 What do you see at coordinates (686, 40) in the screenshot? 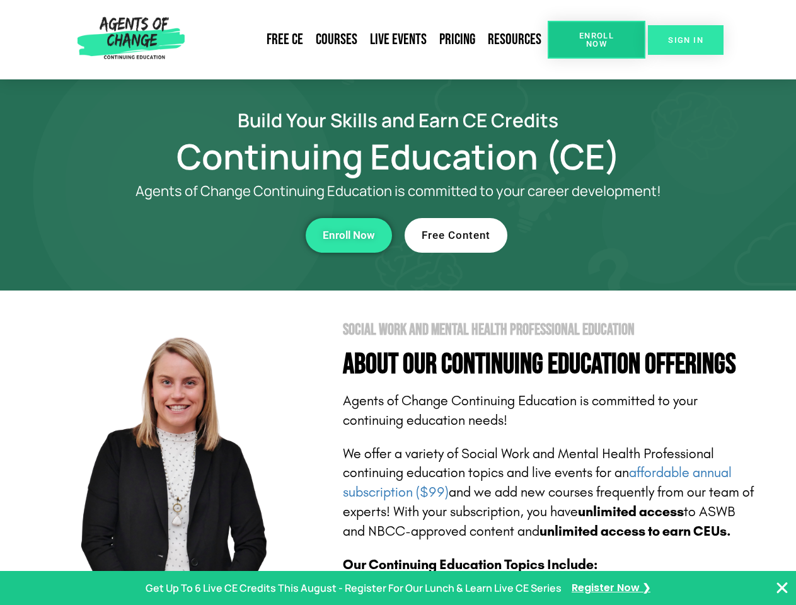
I see `span: SIGN IN` at bounding box center [686, 40].